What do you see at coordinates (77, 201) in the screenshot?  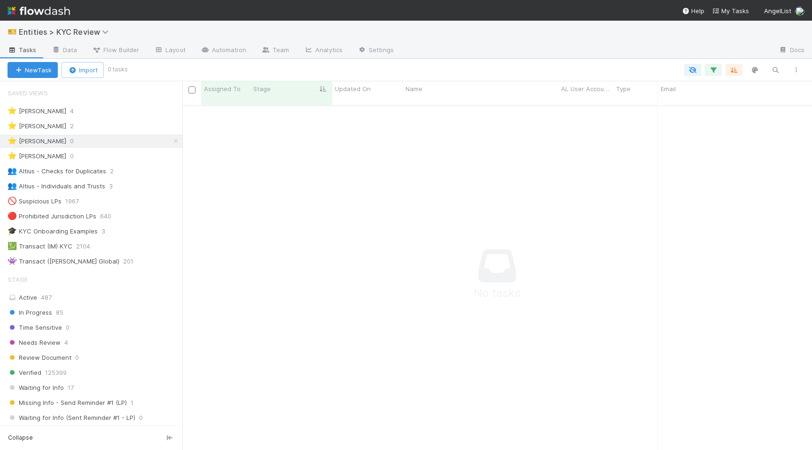 I see `span: 1967` at bounding box center [77, 201].